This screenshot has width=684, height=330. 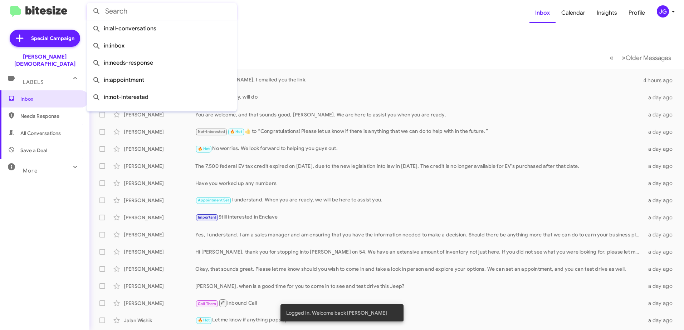 I want to click on span: Calendar, so click(x=573, y=13).